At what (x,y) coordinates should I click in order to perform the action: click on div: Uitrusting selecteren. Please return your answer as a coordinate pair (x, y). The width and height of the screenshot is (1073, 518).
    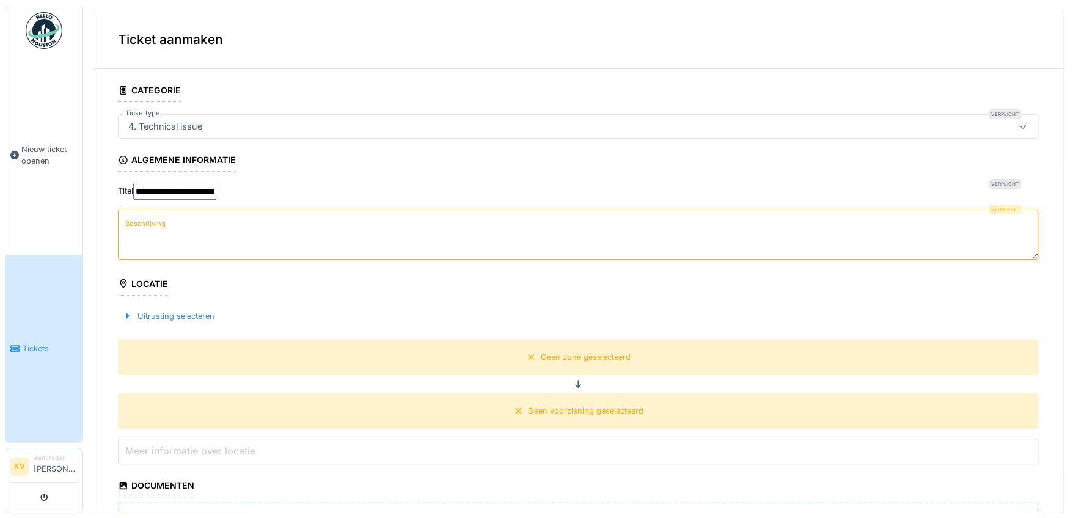
    Looking at the image, I should click on (169, 316).